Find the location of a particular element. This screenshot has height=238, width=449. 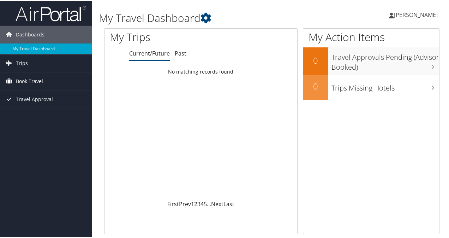

a: 4 is located at coordinates (202, 203).